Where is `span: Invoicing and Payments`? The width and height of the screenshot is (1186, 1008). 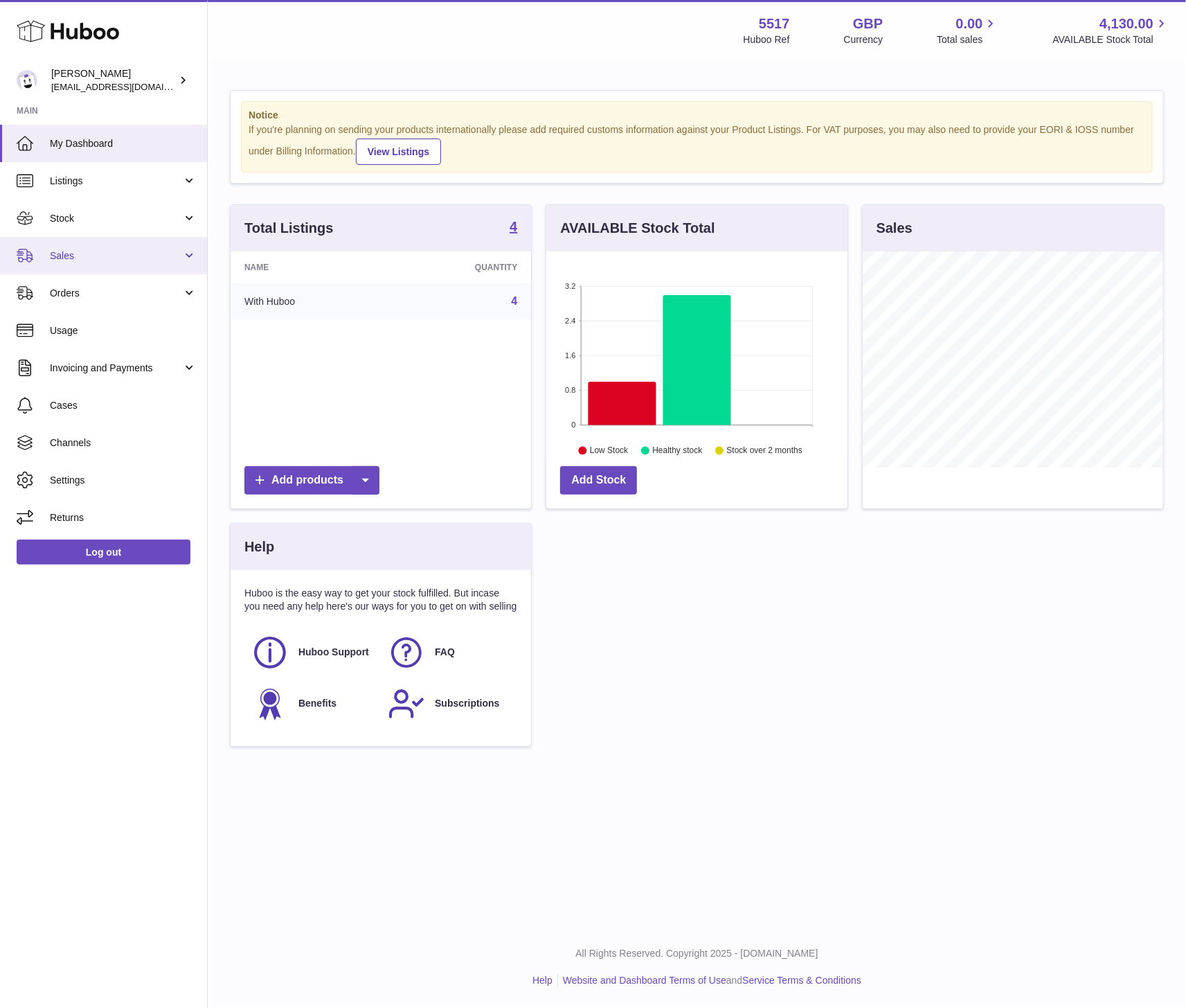 span: Invoicing and Payments is located at coordinates (116, 368).